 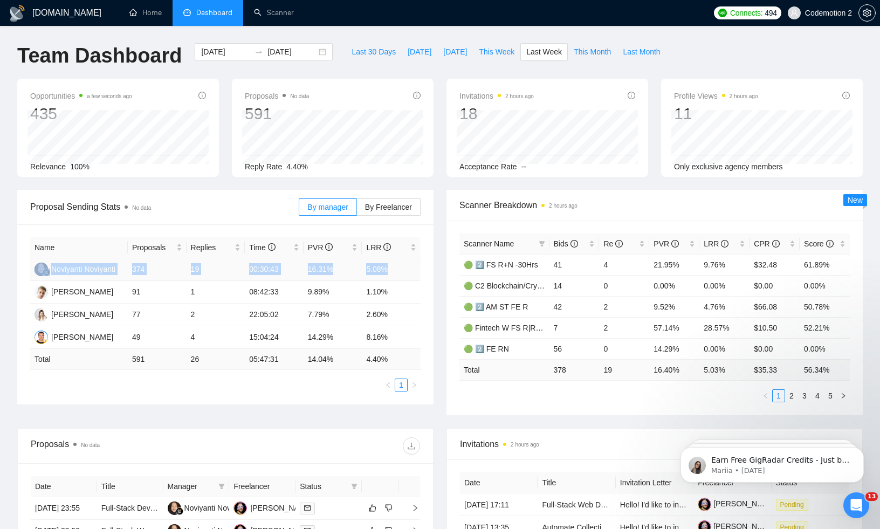 What do you see at coordinates (373, 508) in the screenshot?
I see `button: like` at bounding box center [373, 508].